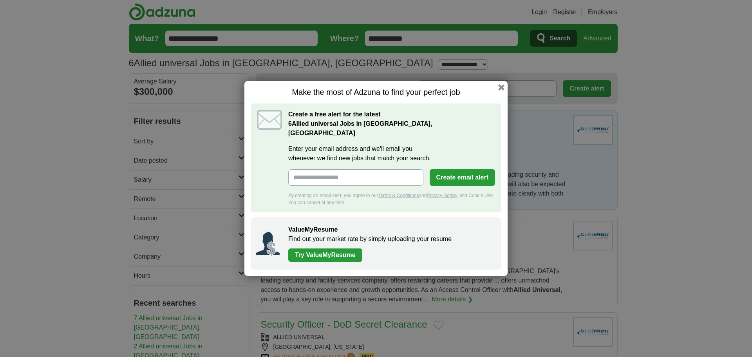  Describe the element at coordinates (376, 92) in the screenshot. I see `h1: Make the most of Adzuna to find your perfect job` at that location.